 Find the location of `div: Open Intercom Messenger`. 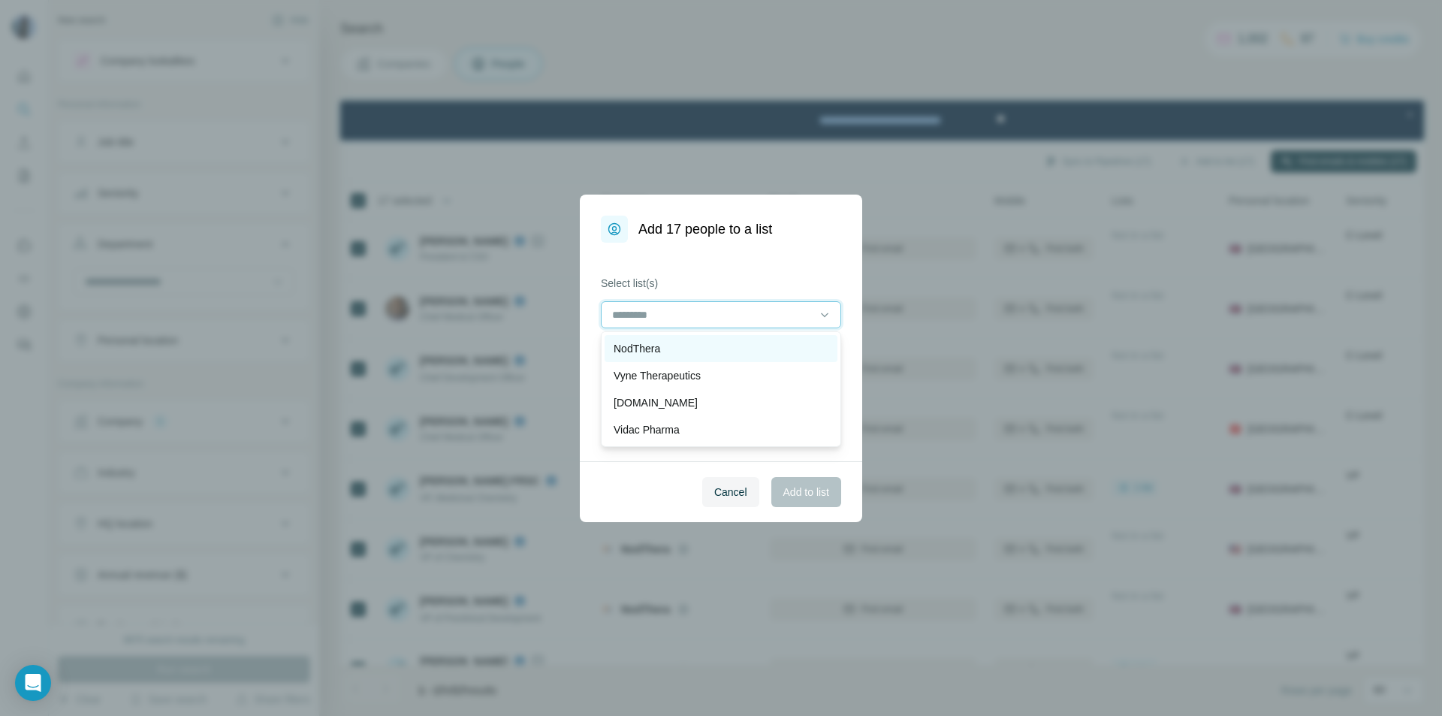

div: Open Intercom Messenger is located at coordinates (33, 683).